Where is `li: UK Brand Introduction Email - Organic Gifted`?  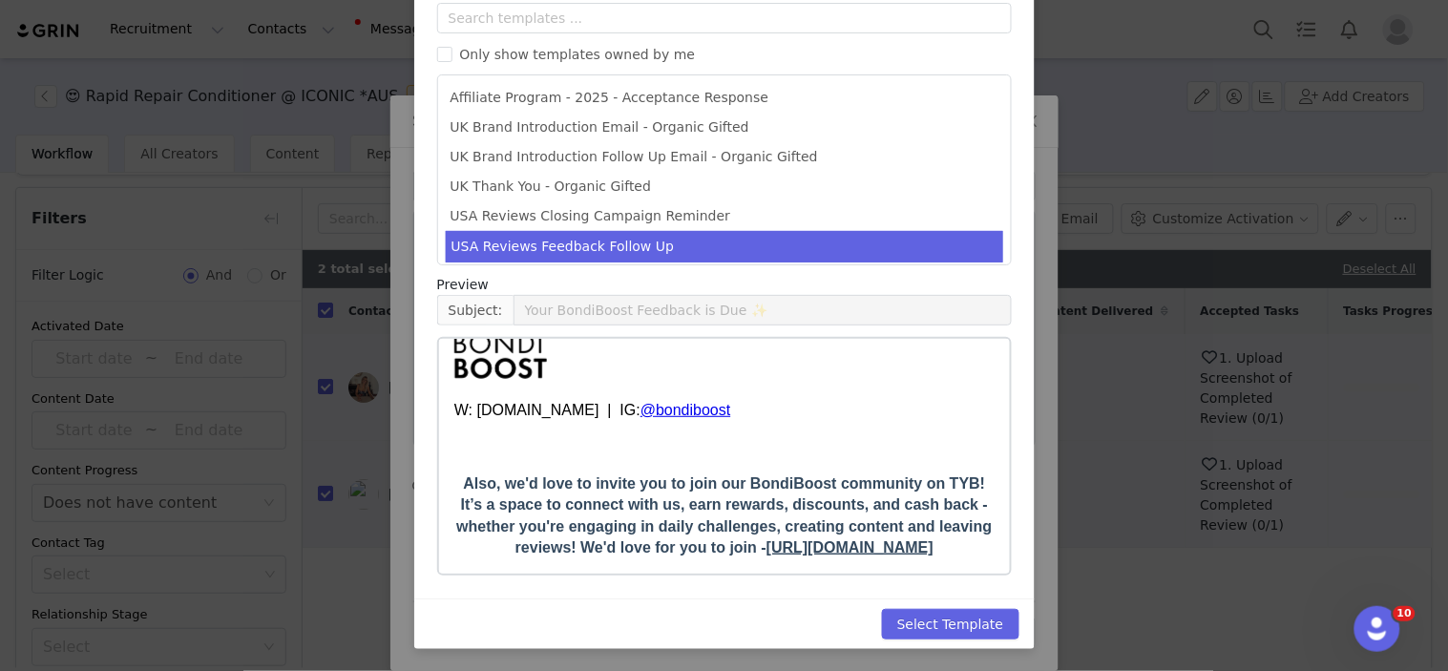 li: UK Brand Introduction Email - Organic Gifted is located at coordinates (725, 127).